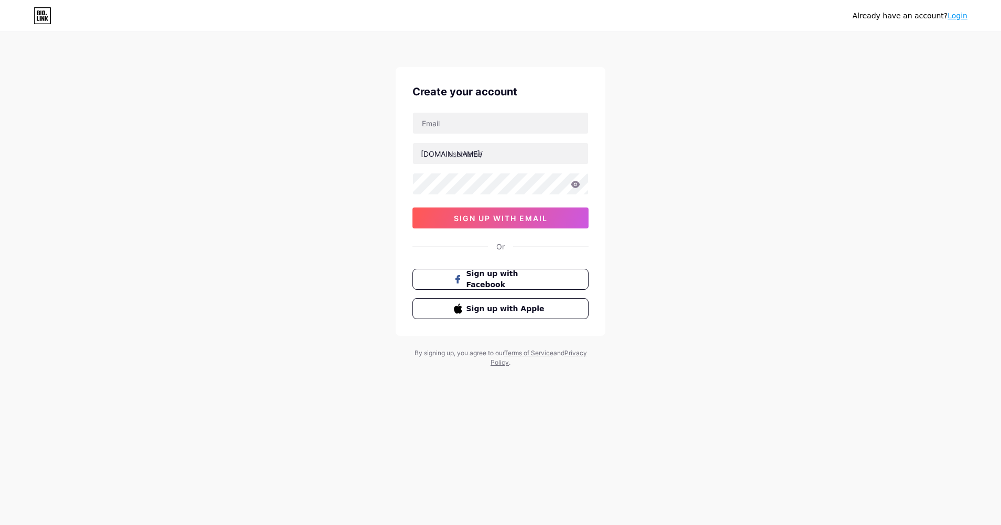 This screenshot has width=1001, height=525. What do you see at coordinates (910, 16) in the screenshot?
I see `div: Already have an account?` at bounding box center [910, 16].